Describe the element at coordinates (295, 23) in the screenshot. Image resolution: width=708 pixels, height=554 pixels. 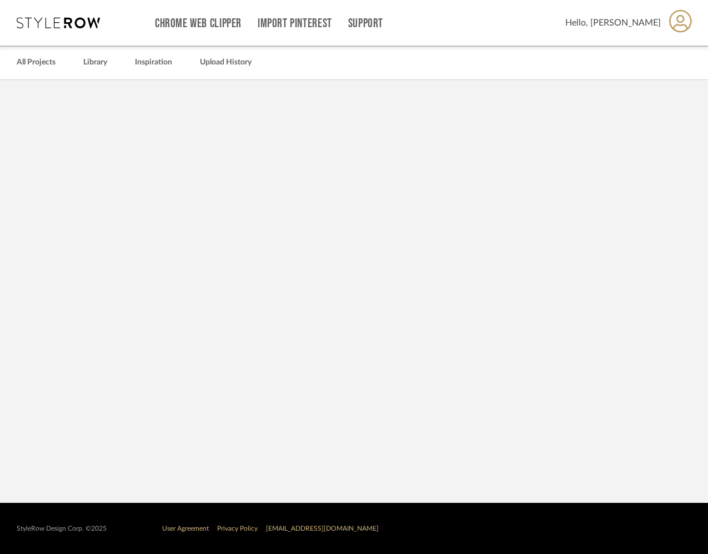
I see `a: Import Pinterest` at that location.